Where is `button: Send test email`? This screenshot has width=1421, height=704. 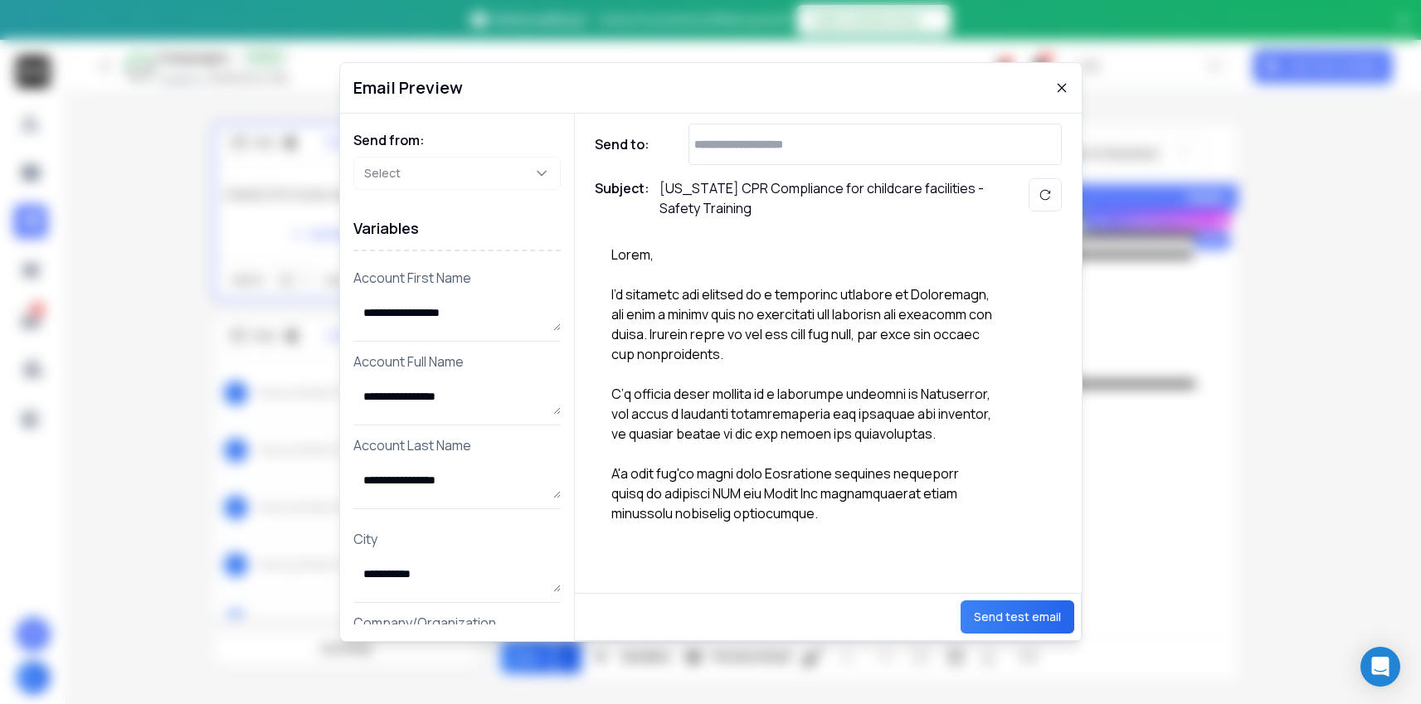
button: Send test email is located at coordinates (1017, 617).